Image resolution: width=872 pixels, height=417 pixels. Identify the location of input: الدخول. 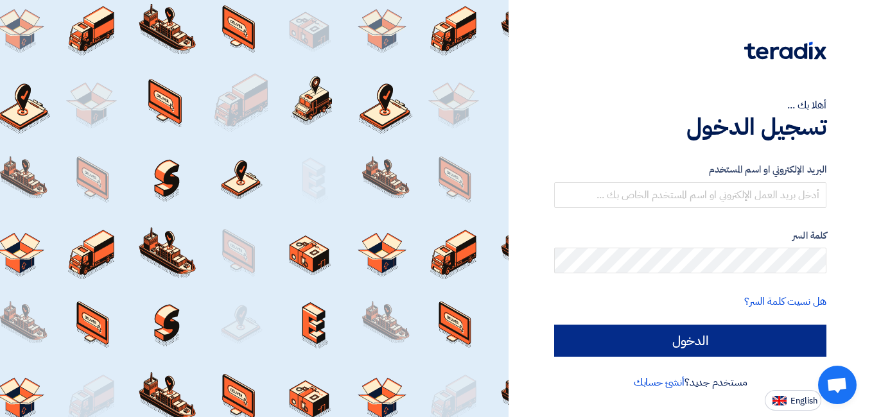
(690, 341).